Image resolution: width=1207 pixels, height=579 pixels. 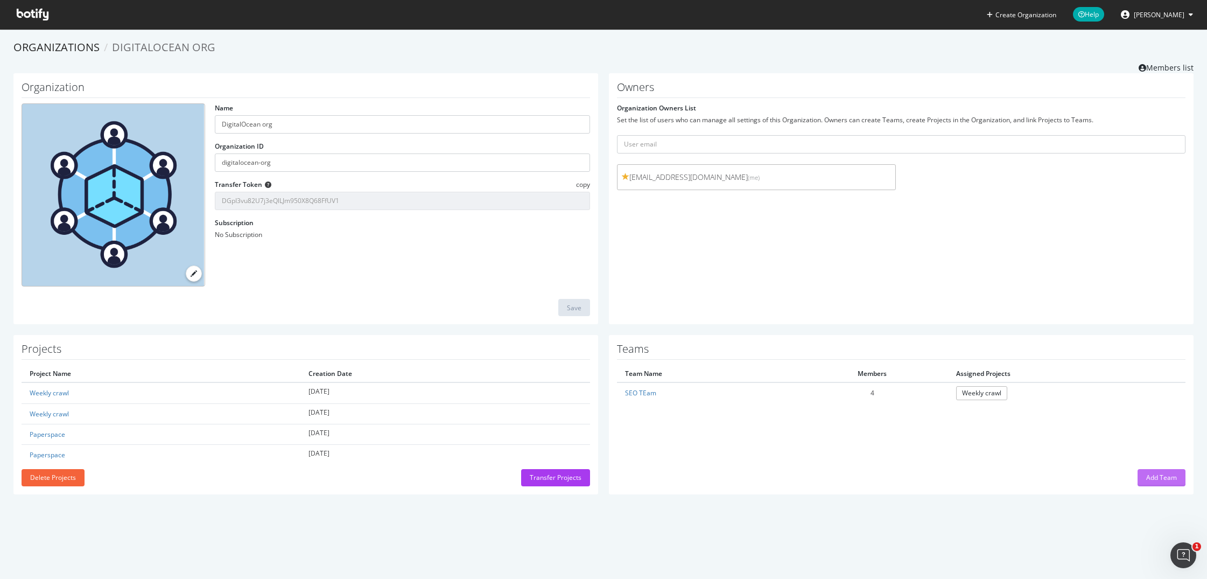 I want to click on h1: Organization, so click(x=306, y=89).